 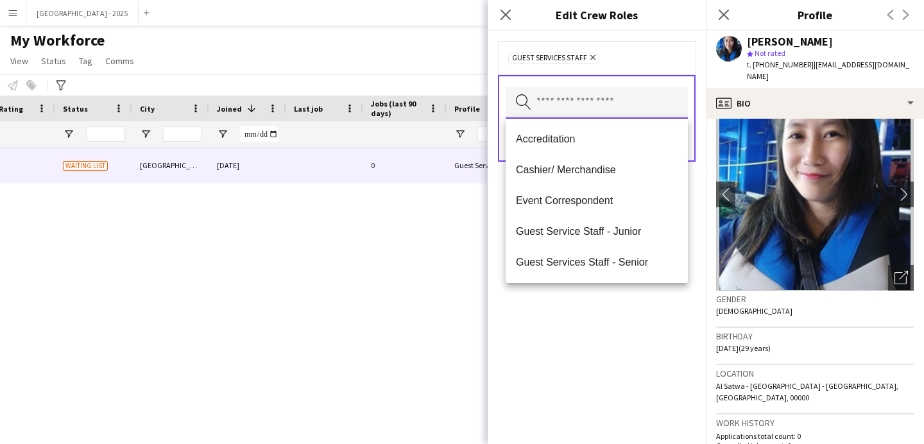 I want to click on app-action-btn: Advanced filters, so click(x=61, y=85).